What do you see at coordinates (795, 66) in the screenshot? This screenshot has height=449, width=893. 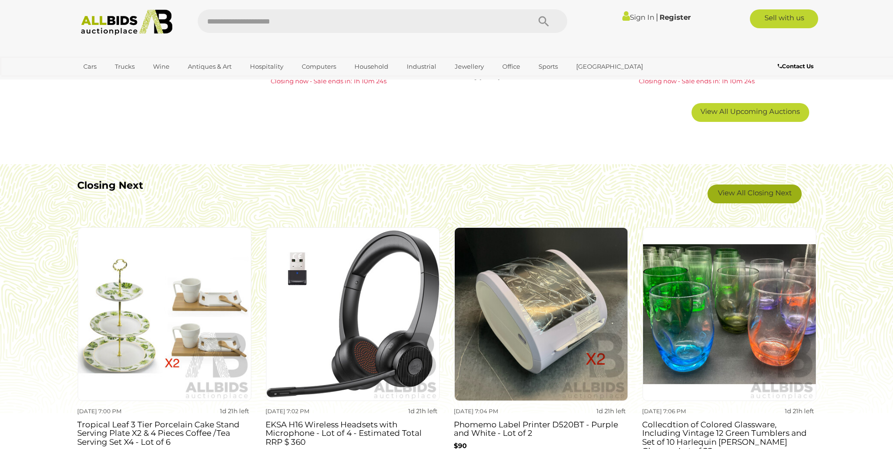 I see `b: Contact Us` at bounding box center [795, 66].